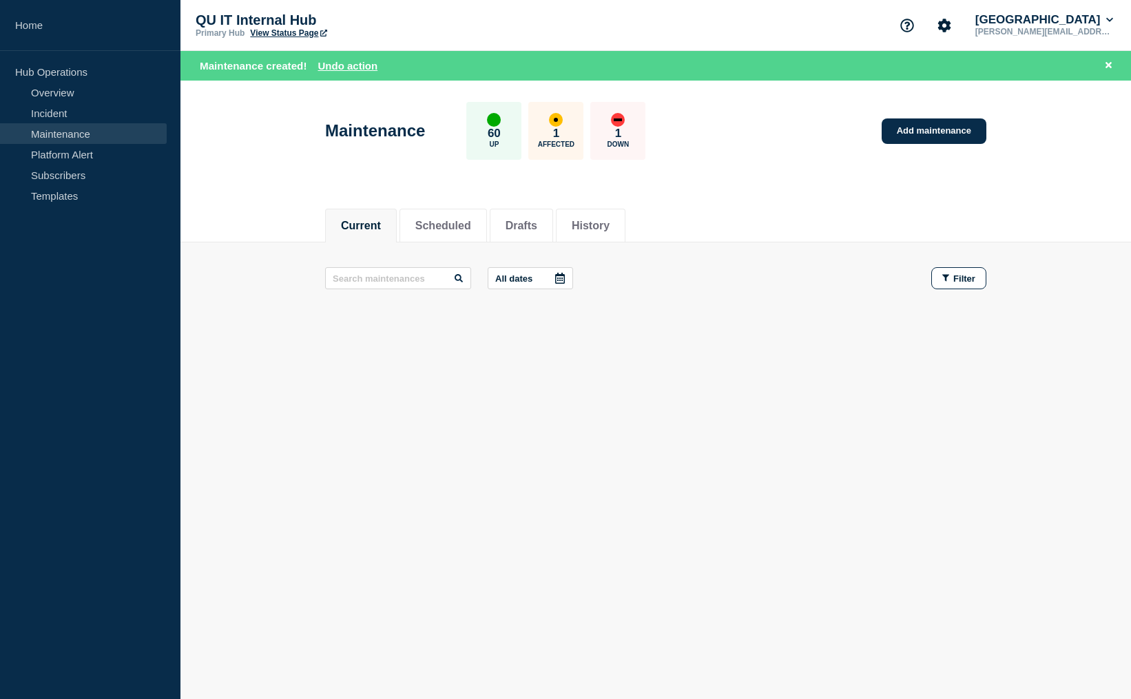  What do you see at coordinates (494, 134) in the screenshot?
I see `p: 60` at bounding box center [494, 134].